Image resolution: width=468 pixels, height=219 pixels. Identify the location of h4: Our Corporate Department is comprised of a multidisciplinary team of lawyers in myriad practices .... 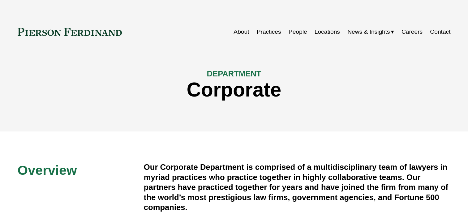
(297, 187).